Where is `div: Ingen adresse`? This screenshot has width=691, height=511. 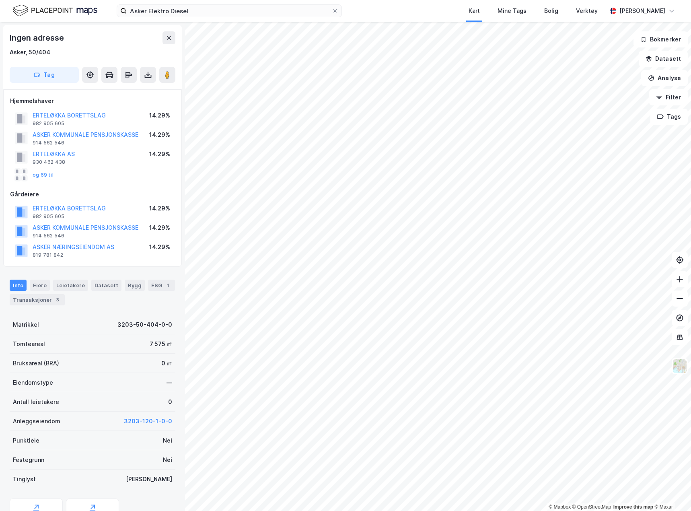 div: Ingen adresse is located at coordinates (37, 38).